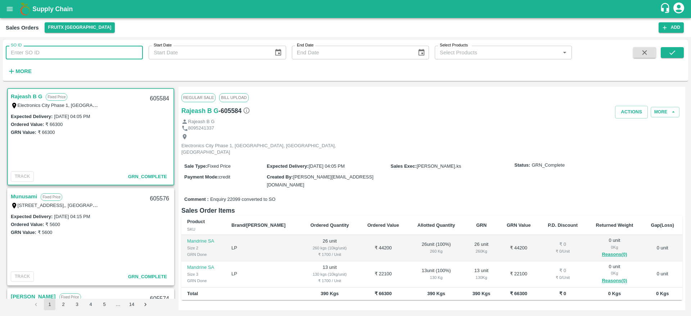 The height and width of the screenshot is (316, 691). Describe the element at coordinates (203, 268) in the screenshot. I see `p: Mandrine SA` at that location.